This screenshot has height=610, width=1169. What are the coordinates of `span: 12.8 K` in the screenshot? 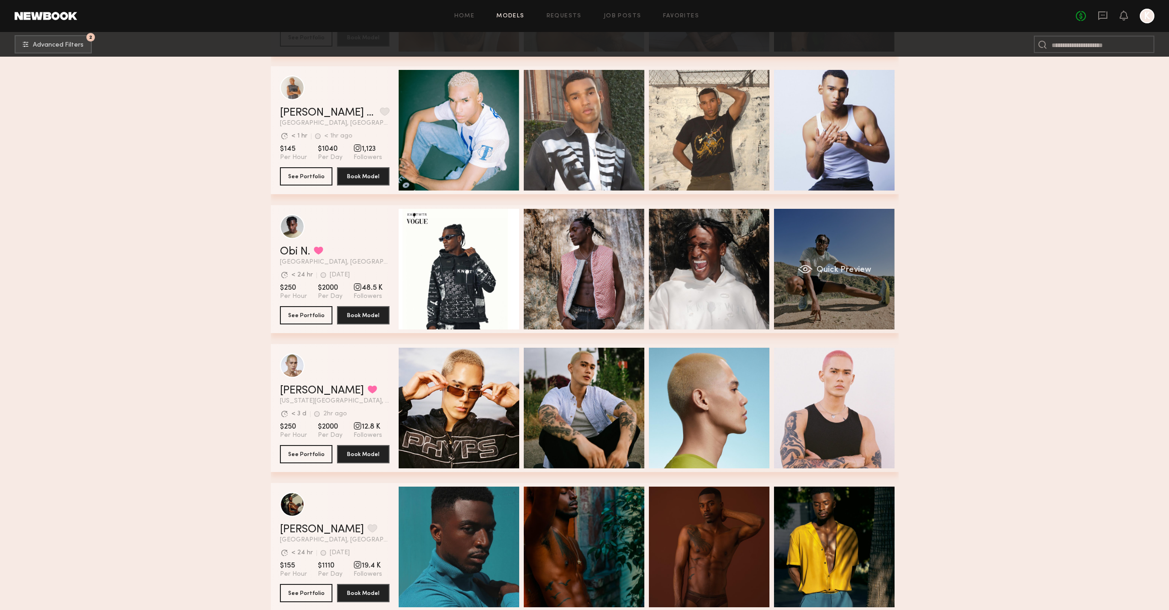 It's located at (368, 427).